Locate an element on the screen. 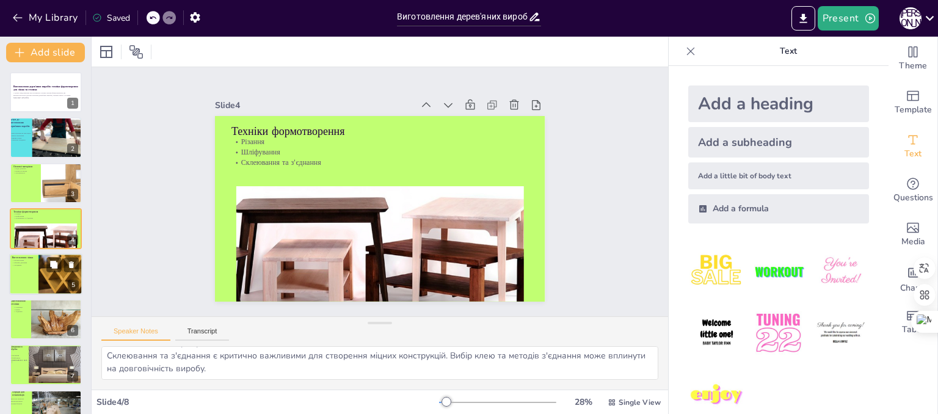 This screenshot has height=414, width=938. p: Унікальні предмети is located at coordinates (24, 140).